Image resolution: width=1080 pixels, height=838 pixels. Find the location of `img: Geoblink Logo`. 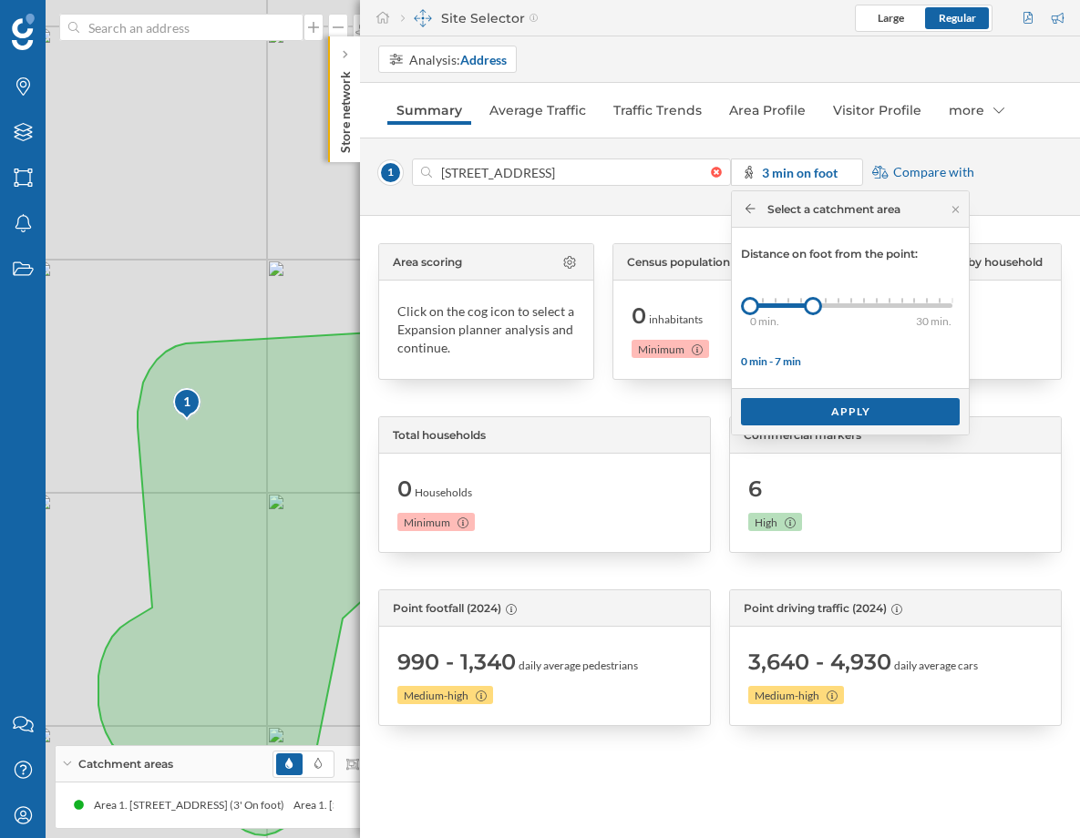

img: Geoblink Logo is located at coordinates (23, 32).